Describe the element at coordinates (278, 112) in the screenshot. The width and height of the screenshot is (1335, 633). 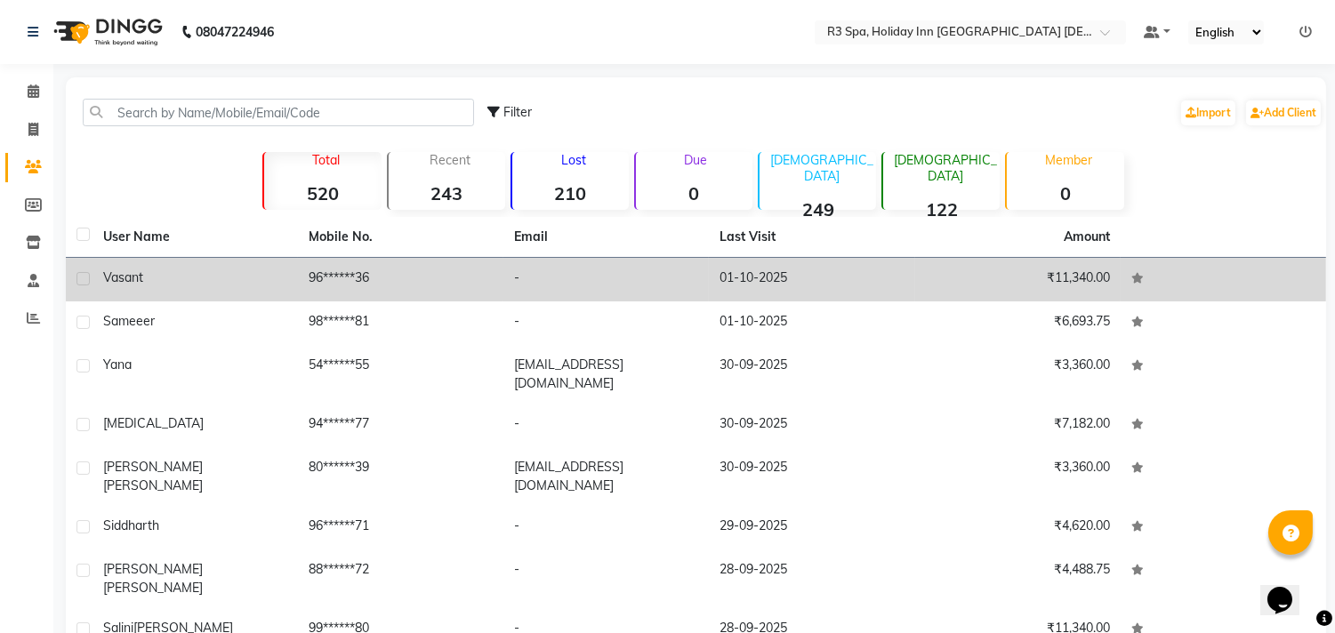
I see `input: Search by Name/Mobile/Email/Code` at that location.